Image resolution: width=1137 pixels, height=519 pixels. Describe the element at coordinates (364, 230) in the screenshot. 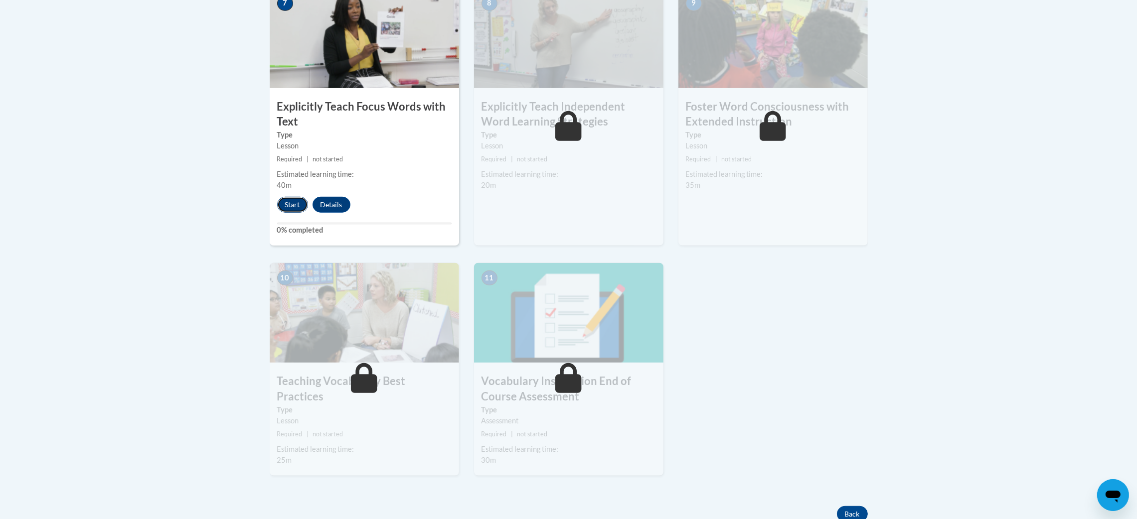

I see `label: 0% completed` at that location.